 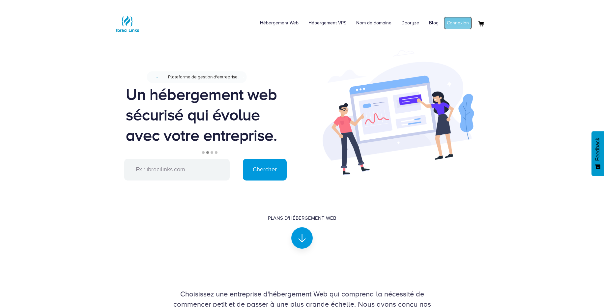 I want to click on div: Plans d'hébergement Web, so click(x=302, y=218).